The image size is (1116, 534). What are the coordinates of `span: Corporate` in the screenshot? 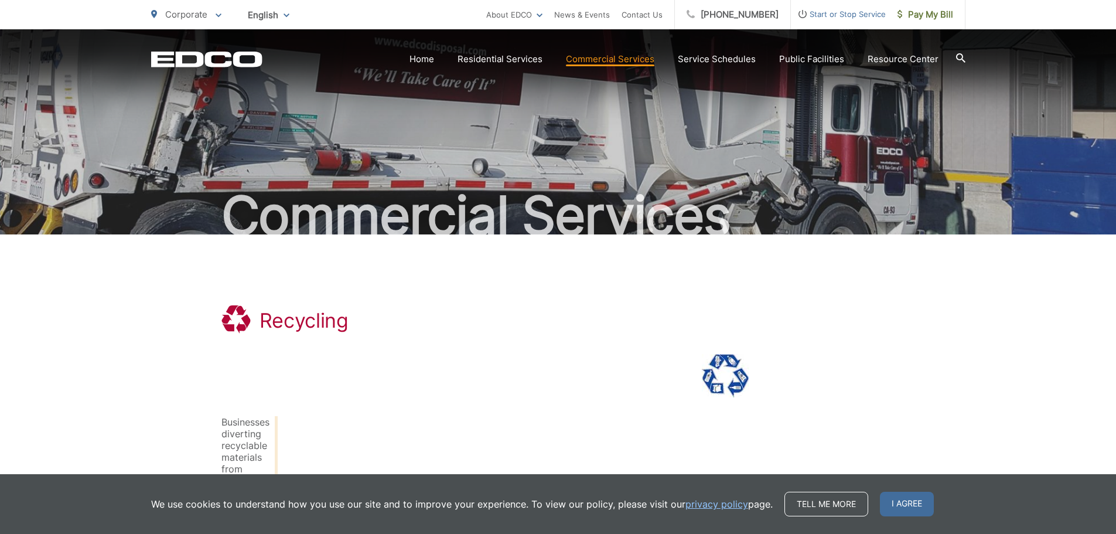 It's located at (186, 14).